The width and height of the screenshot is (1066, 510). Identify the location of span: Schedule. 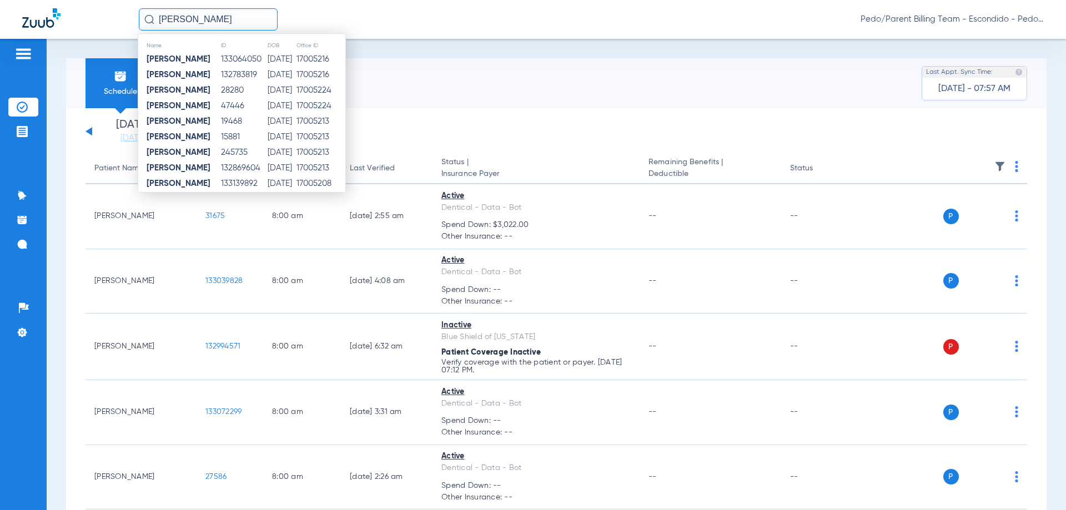
(120, 92).